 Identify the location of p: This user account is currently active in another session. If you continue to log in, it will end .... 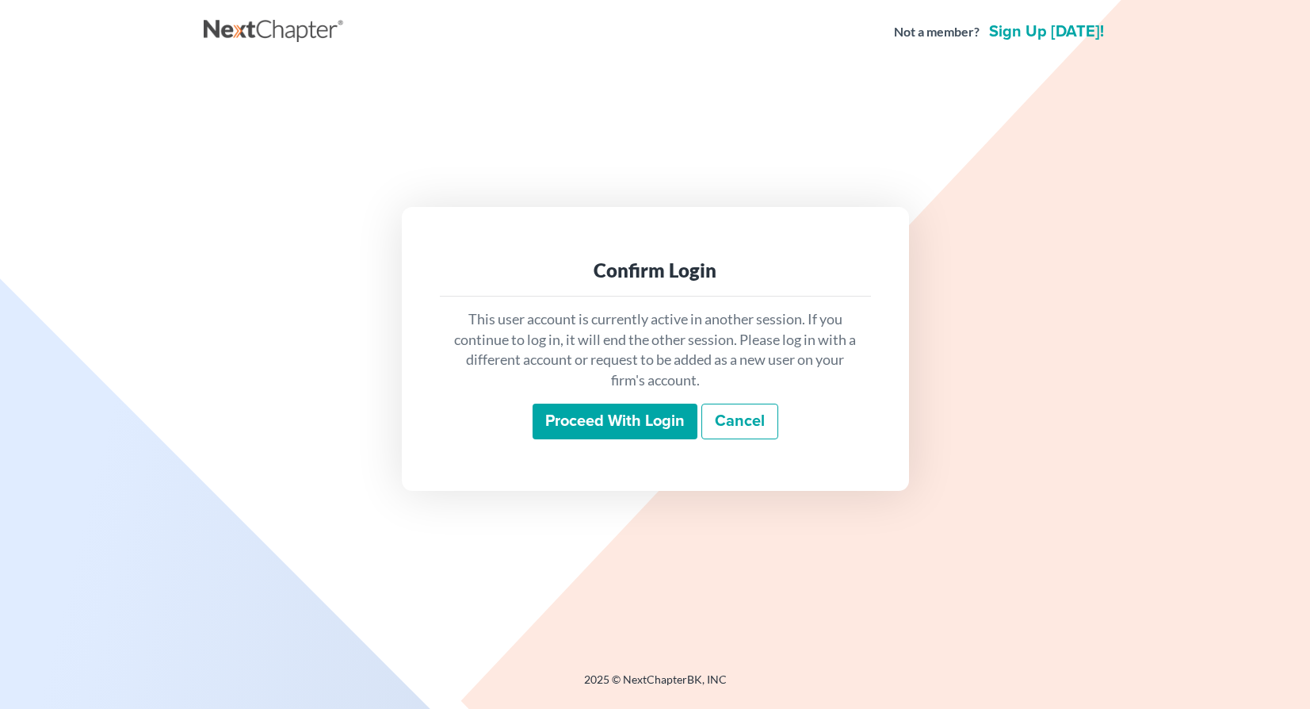
(656, 350).